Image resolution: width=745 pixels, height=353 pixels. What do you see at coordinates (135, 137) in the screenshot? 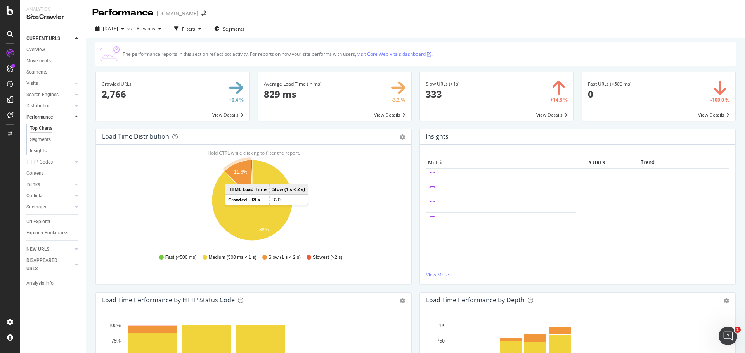
I see `div: Load Time Distribution` at bounding box center [135, 137].